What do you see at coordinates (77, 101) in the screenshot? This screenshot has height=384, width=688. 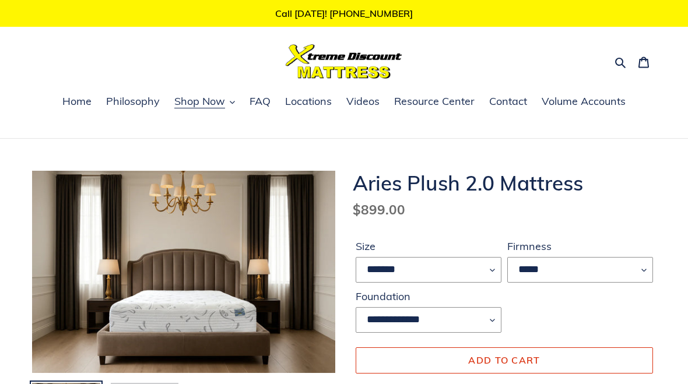 I see `span: Home` at bounding box center [77, 101].